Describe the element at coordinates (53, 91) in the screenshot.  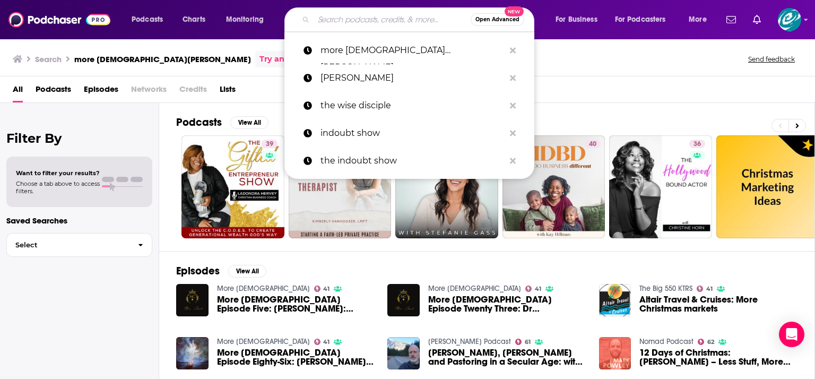
I see `a: Podcasts` at that location.